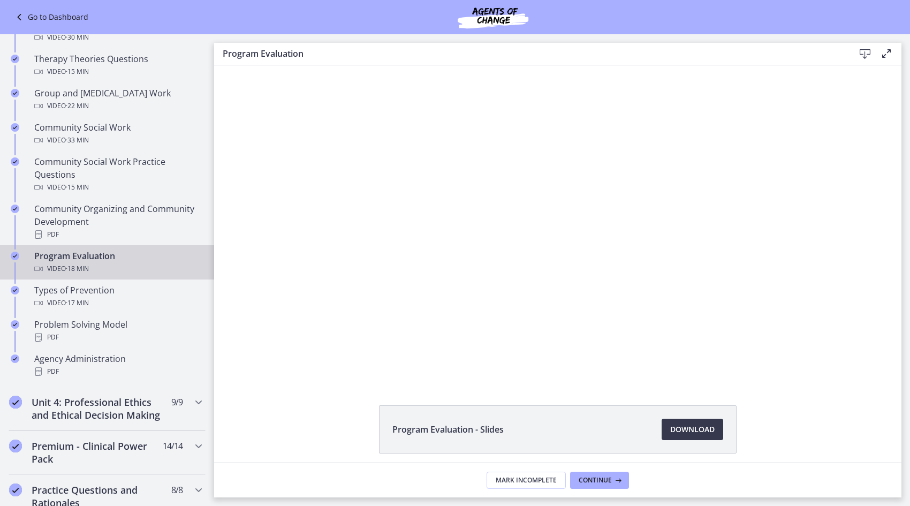  I want to click on div: Community Social Work, so click(118, 134).